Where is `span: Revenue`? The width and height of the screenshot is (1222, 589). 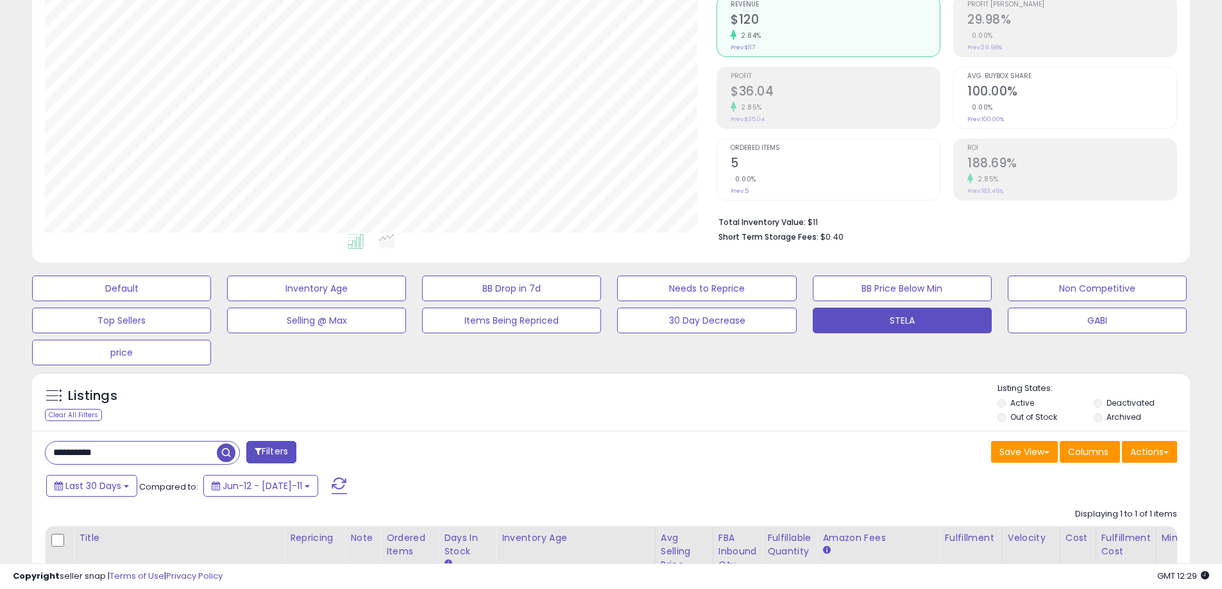
span: Revenue is located at coordinates (835, 4).